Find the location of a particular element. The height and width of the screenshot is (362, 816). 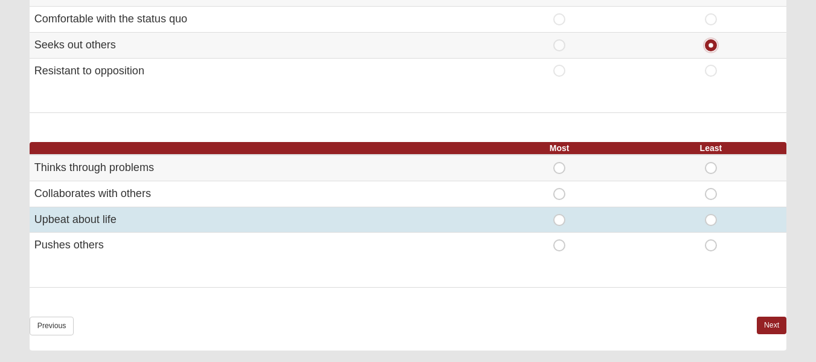

td: Seeks out others is located at coordinates (257, 45).